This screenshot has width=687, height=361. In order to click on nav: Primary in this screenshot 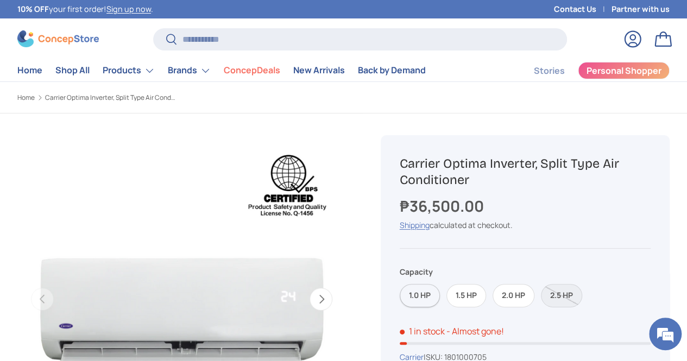, I will do `click(222, 71)`.